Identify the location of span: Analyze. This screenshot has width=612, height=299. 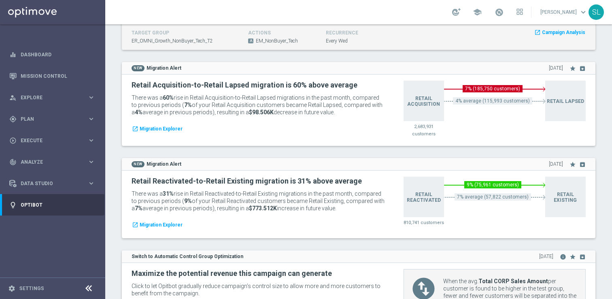
(54, 162).